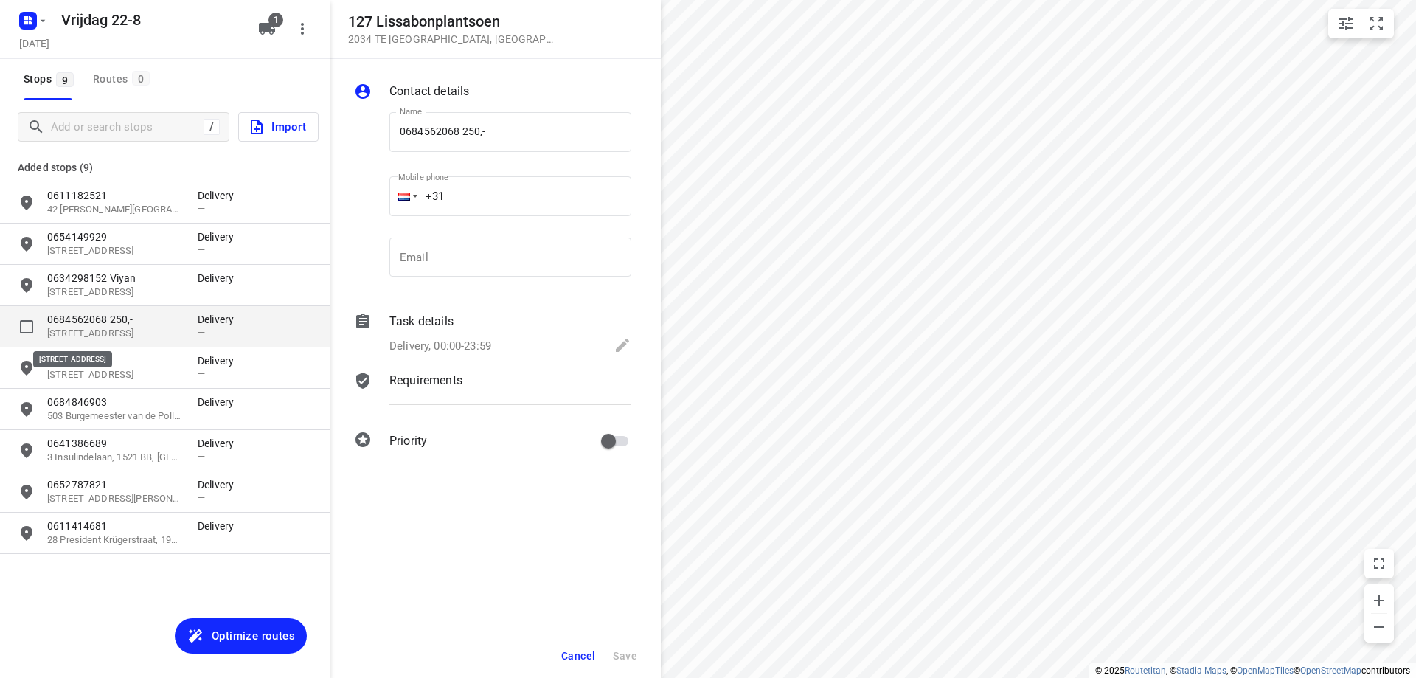 The image size is (1416, 678). I want to click on h5: 127 Lissabonplantsoen, so click(451, 21).